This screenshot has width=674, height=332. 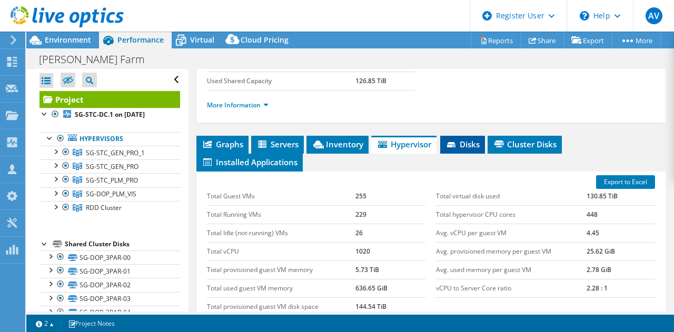 What do you see at coordinates (110, 180) in the screenshot?
I see `a: SG-STC_PLM_PRO` at bounding box center [110, 180].